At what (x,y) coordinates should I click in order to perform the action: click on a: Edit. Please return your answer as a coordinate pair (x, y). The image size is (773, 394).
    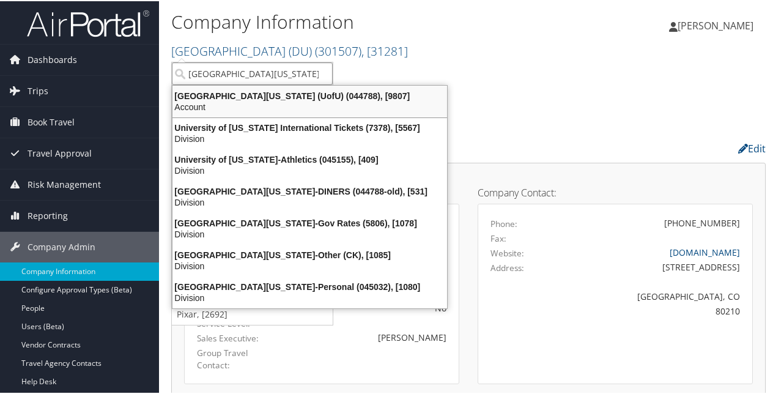
    Looking at the image, I should click on (752, 147).